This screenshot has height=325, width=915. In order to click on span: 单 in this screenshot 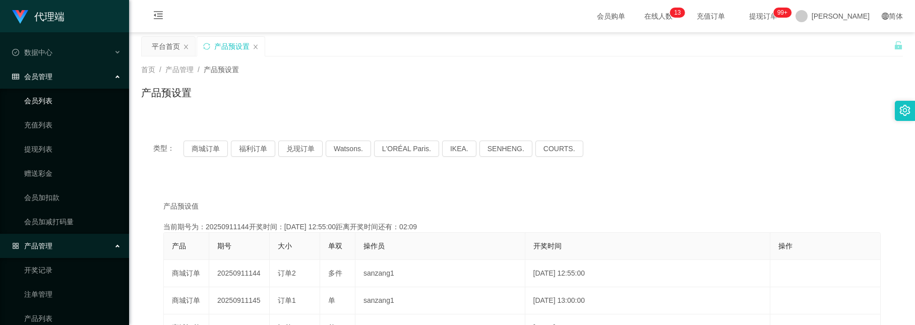, I will do `click(332, 300)`.